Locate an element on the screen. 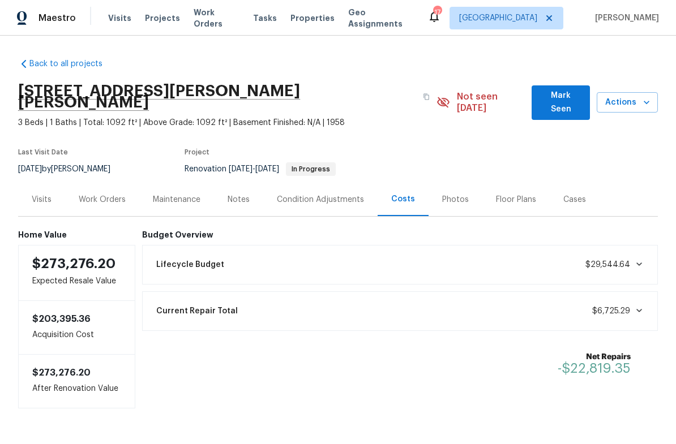 Image resolution: width=676 pixels, height=444 pixels. span: Visits is located at coordinates (119, 18).